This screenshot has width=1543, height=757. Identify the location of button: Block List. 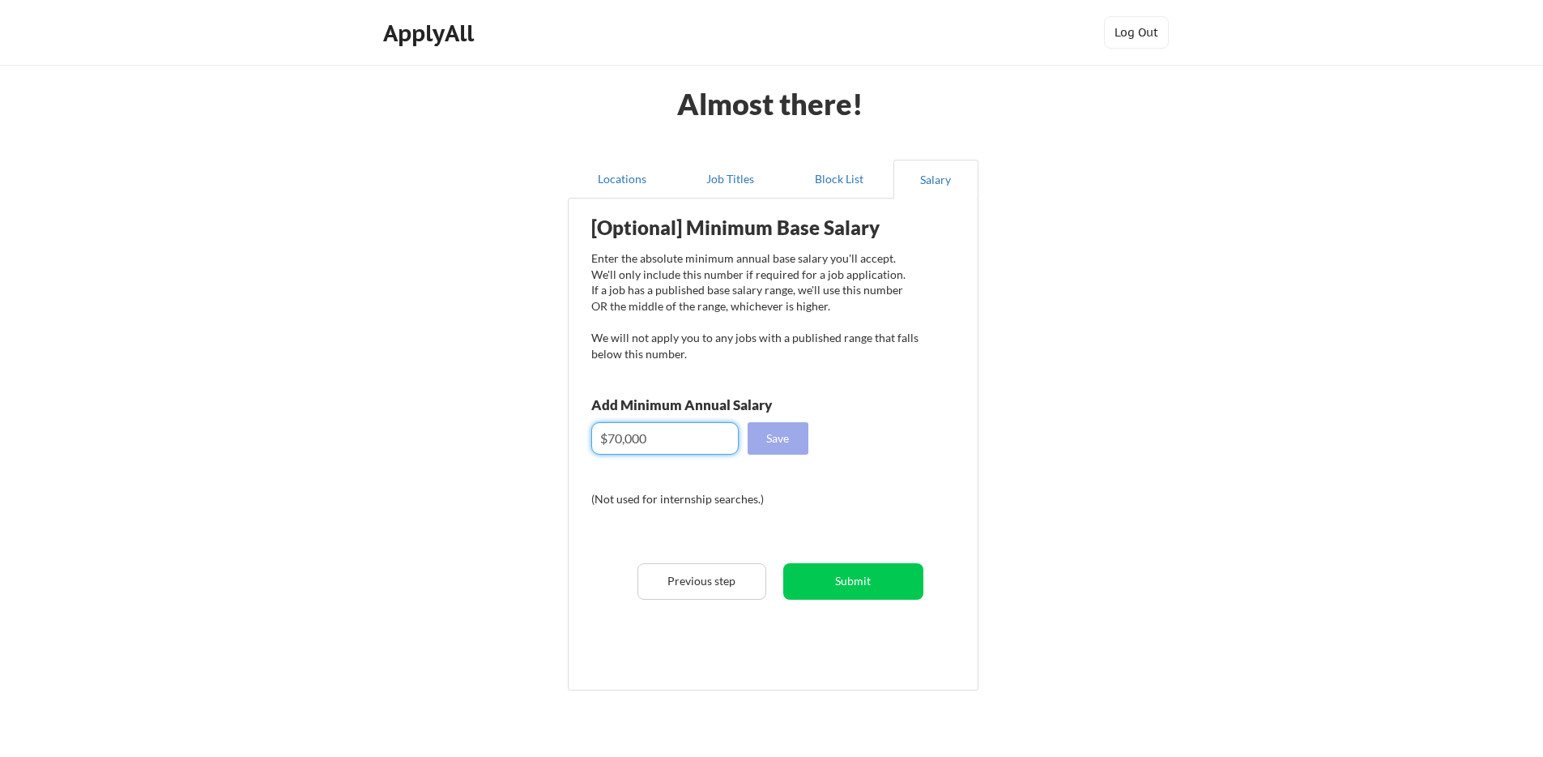
(839, 179).